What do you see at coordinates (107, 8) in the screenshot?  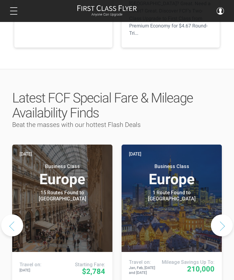 I see `img: First Class Flyer` at bounding box center [107, 8].